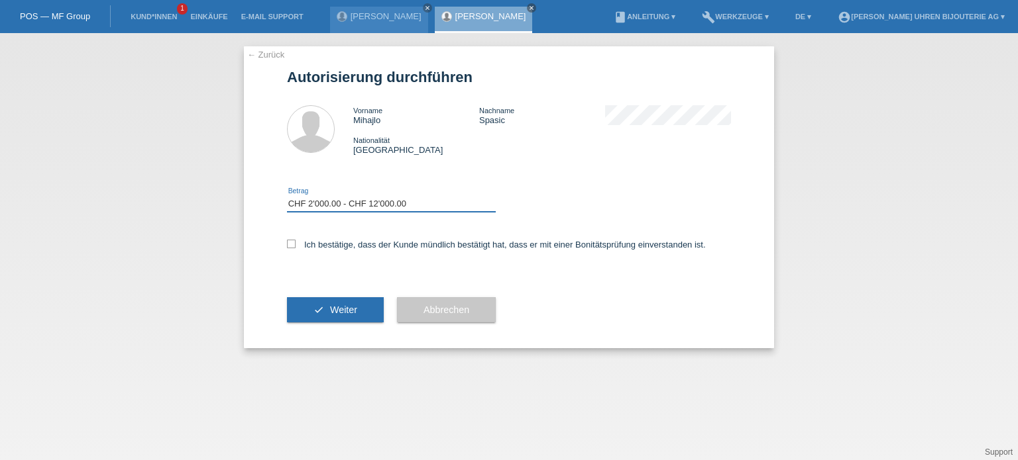 The width and height of the screenshot is (1018, 460). Describe the element at coordinates (620, 17) in the screenshot. I see `i: book` at that location.